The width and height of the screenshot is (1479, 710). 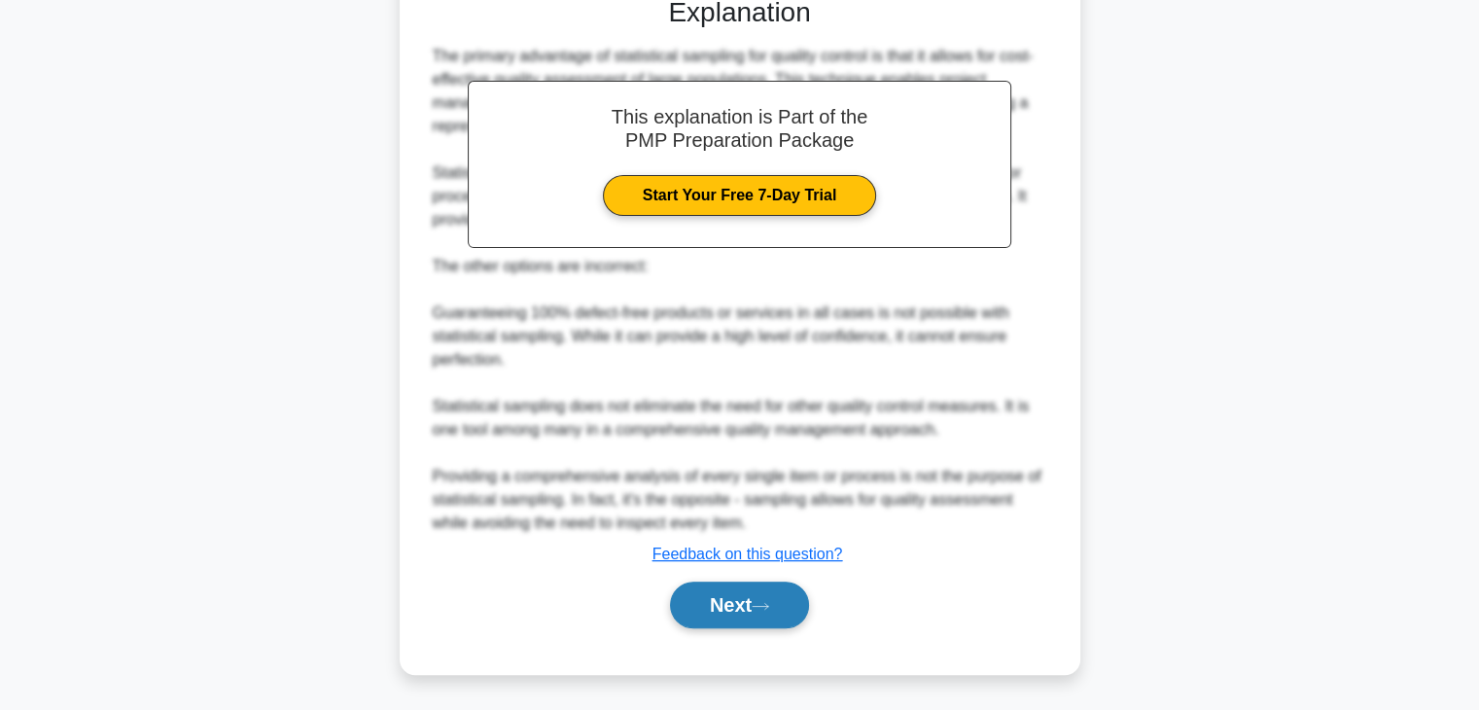 What do you see at coordinates (739, 605) in the screenshot?
I see `button: Next` at bounding box center [739, 605].